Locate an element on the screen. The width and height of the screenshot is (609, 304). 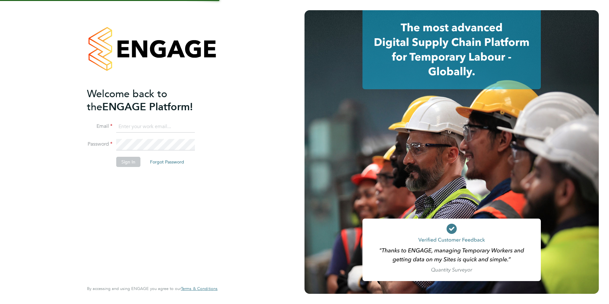
span: Welcome back to the is located at coordinates (127, 100).